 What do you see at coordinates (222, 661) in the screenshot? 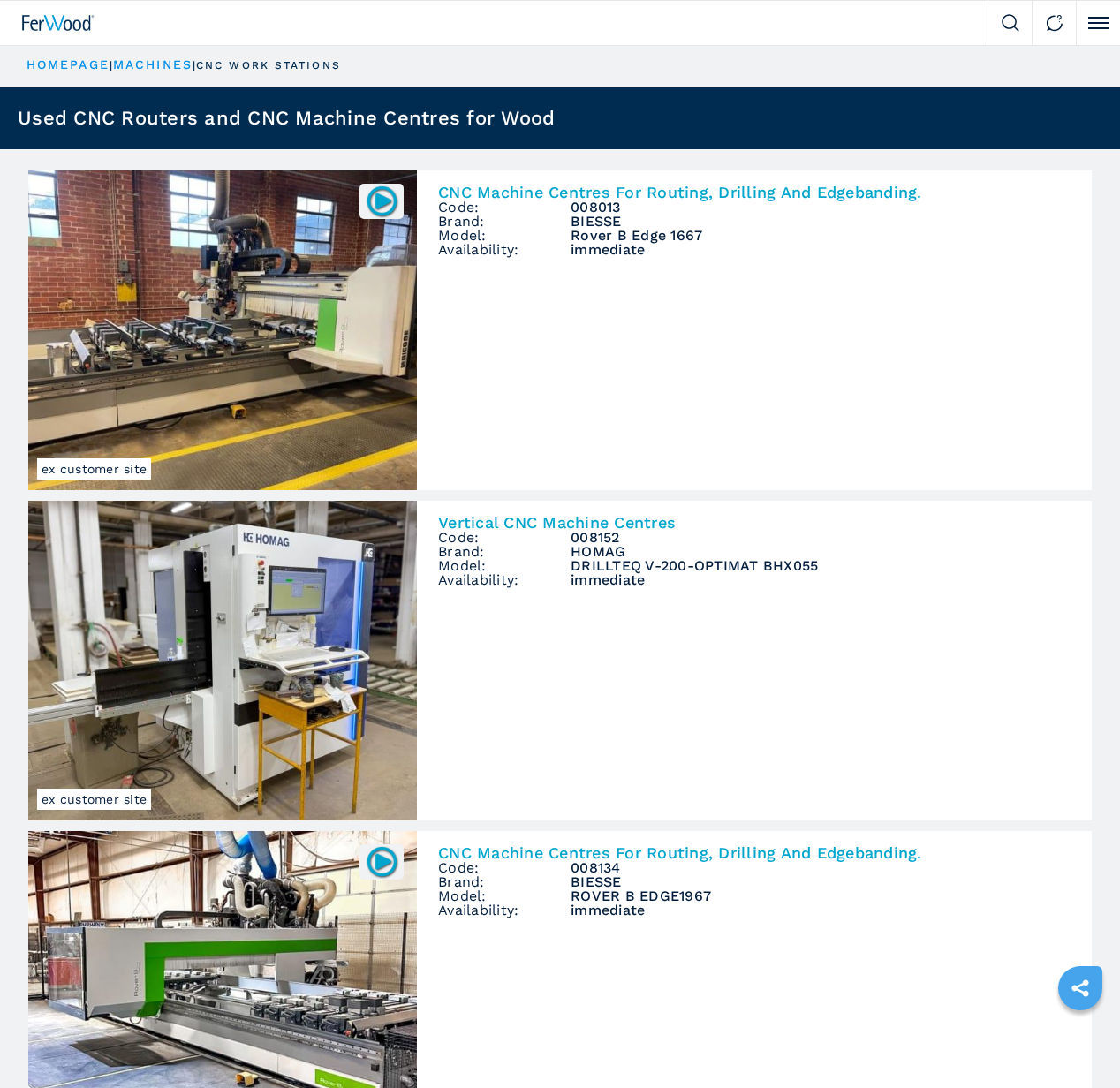
I see `img: Vertical CNC Machine Centres HOMAG DRILLTEQ V-200-OPTIMAT BHX055` at bounding box center [222, 661].